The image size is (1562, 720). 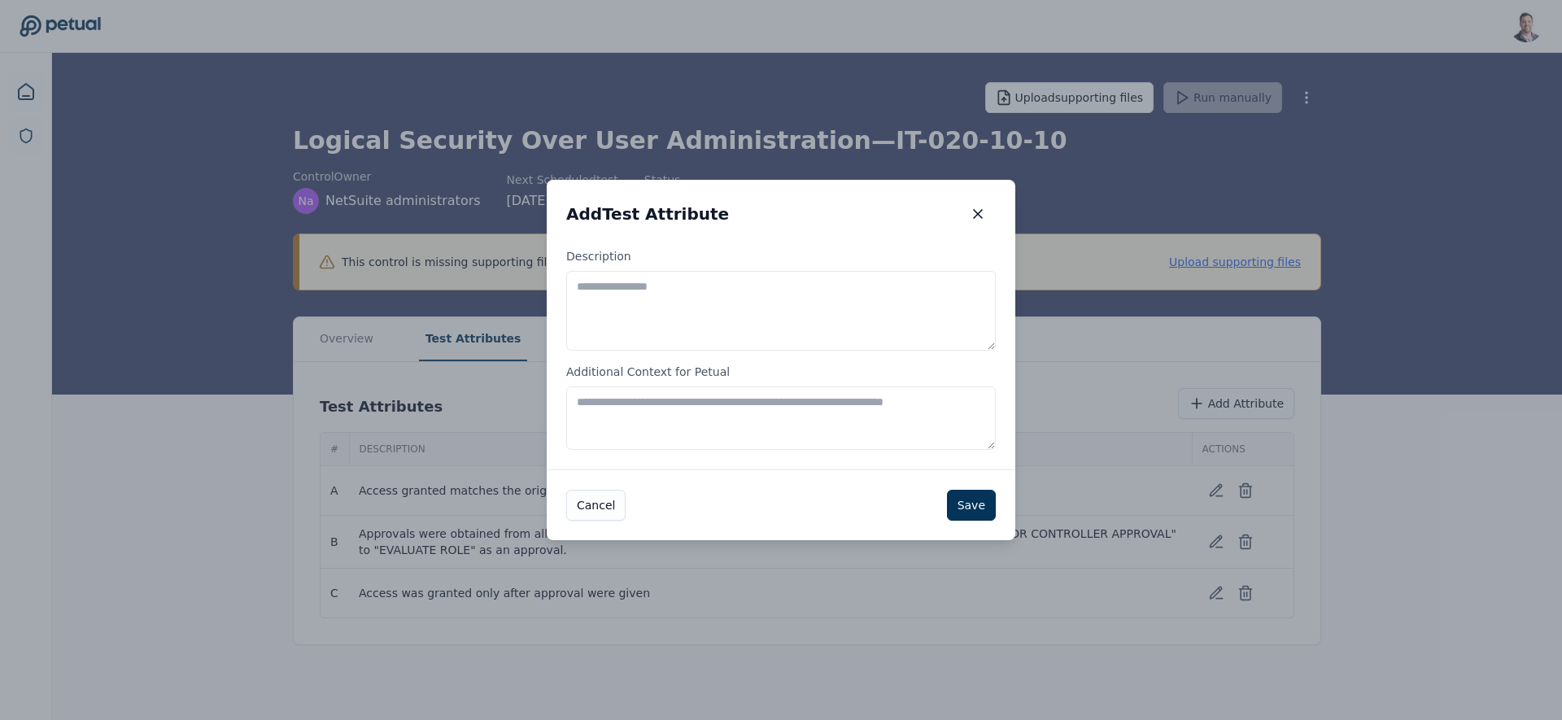 I want to click on label: Additional Context for Petual, so click(x=781, y=407).